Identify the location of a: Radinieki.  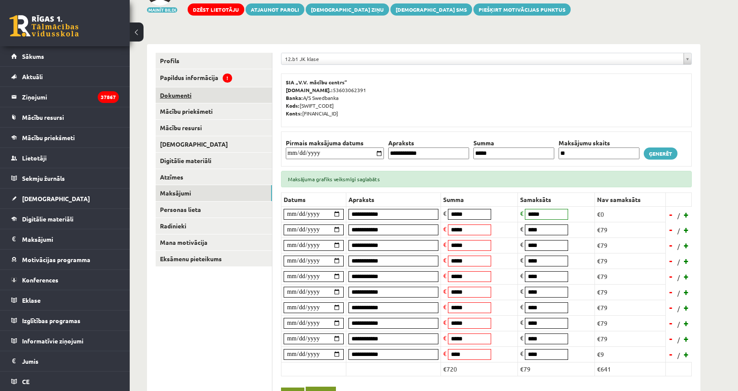
(214, 226).